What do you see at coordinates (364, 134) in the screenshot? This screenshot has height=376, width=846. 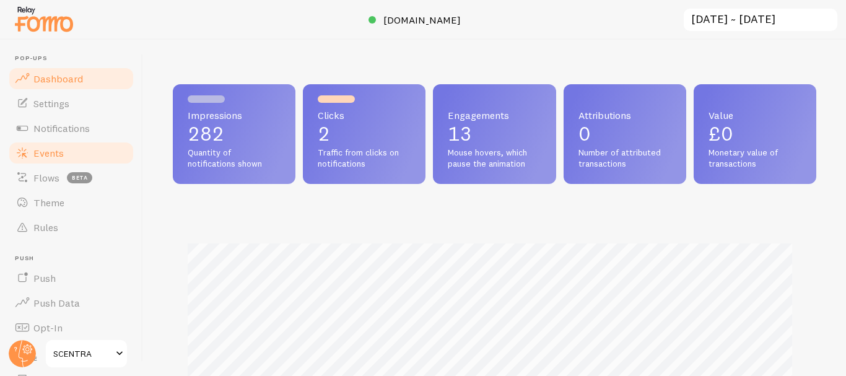 I see `p: 2` at bounding box center [364, 134].